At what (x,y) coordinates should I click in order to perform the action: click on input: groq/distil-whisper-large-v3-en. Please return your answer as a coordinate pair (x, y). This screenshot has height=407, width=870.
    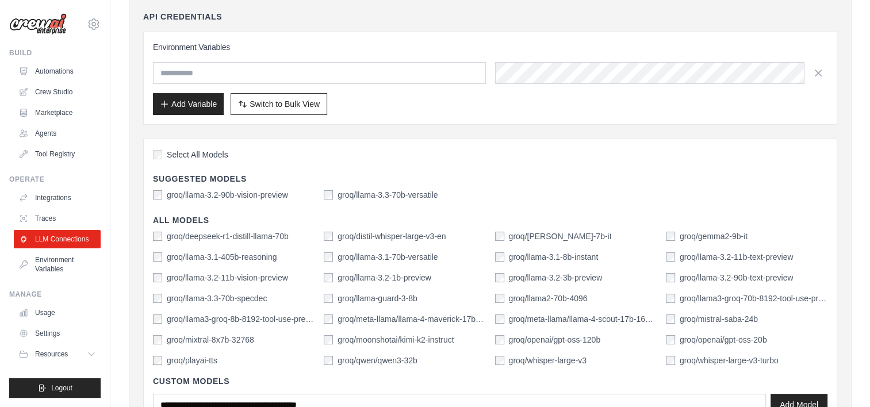
    Looking at the image, I should click on (328, 236).